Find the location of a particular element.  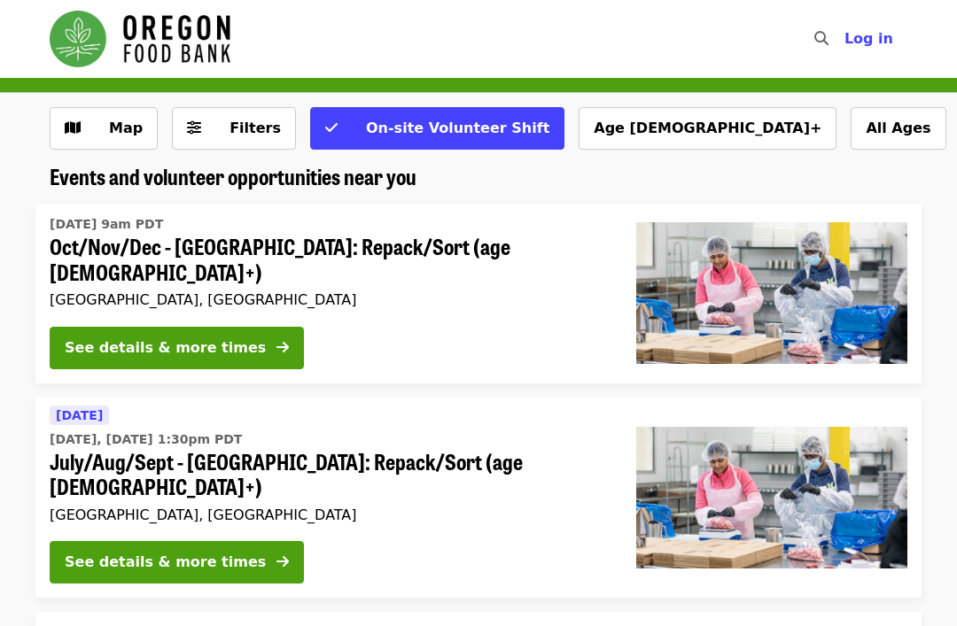

i: sliders-h icon is located at coordinates (194, 128).